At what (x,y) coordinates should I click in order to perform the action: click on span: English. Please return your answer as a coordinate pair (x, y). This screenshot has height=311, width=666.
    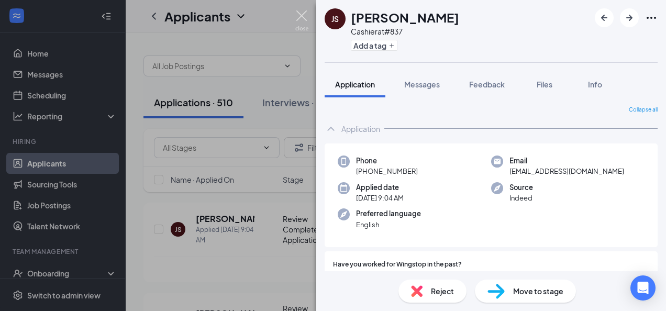
    Looking at the image, I should click on (388, 225).